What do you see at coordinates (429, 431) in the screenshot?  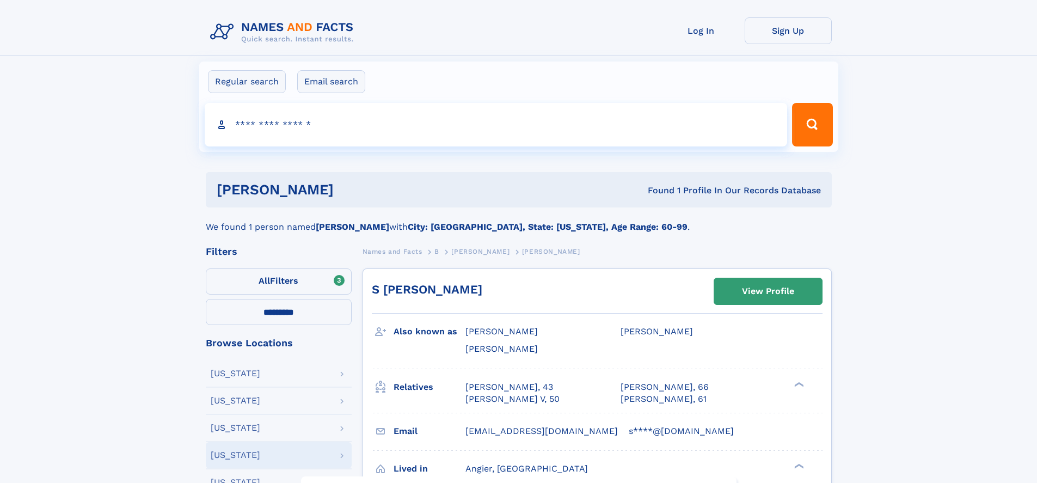 I see `h3: Email` at bounding box center [429, 431].